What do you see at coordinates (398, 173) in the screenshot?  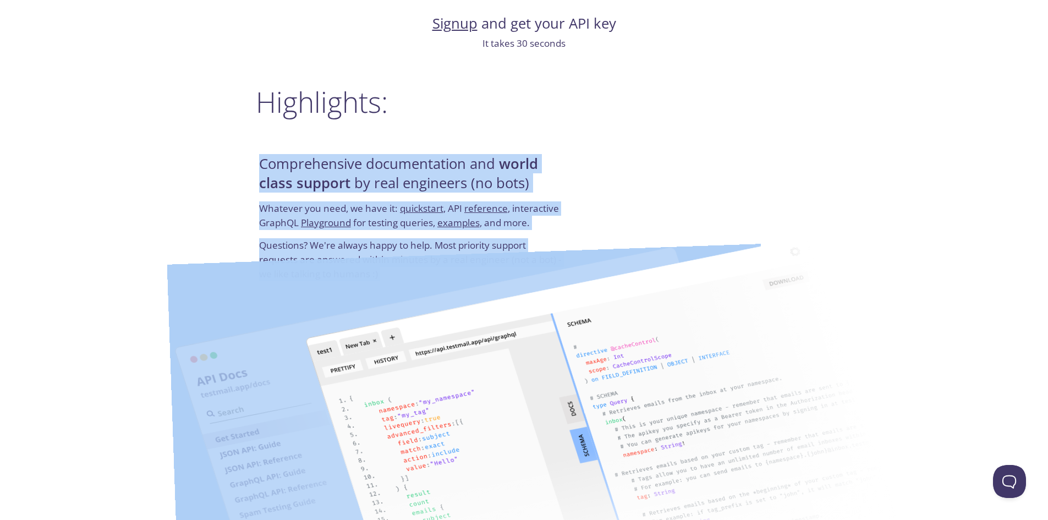 I see `strong: world class support` at bounding box center [398, 173].